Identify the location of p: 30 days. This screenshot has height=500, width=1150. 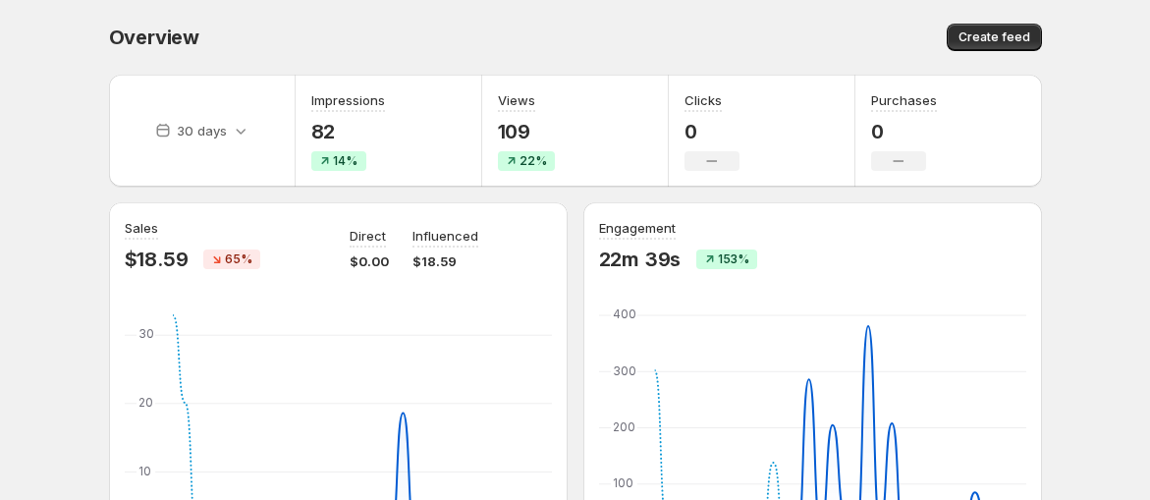
(201, 131).